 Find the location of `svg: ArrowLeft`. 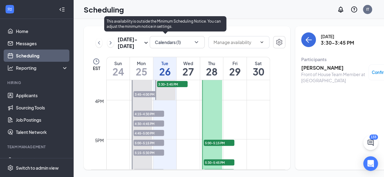

svg: ArrowLeft is located at coordinates (309, 40).